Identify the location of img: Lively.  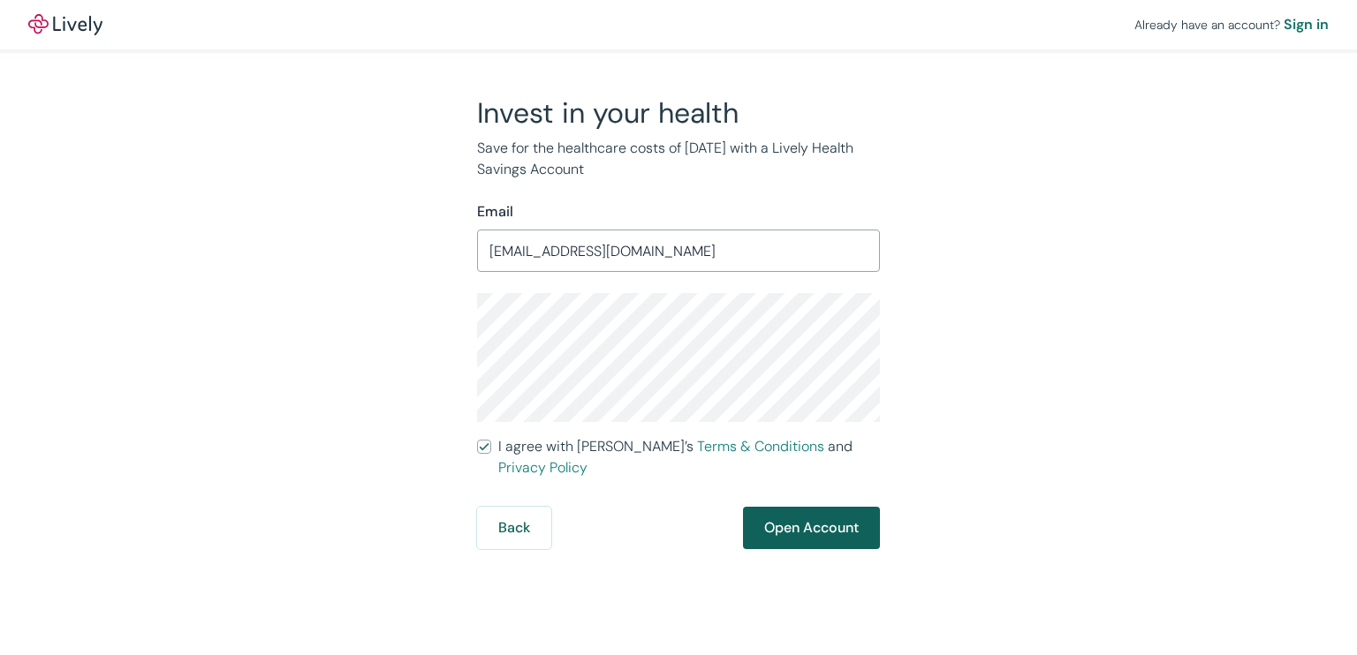
(65, 25).